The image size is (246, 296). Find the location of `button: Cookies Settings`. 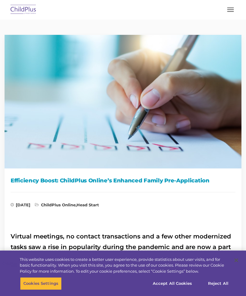

button: Cookies Settings is located at coordinates (41, 284).